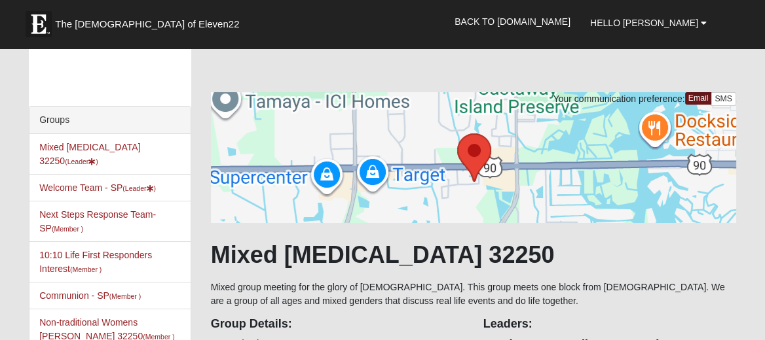 This screenshot has width=765, height=340. What do you see at coordinates (723, 99) in the screenshot?
I see `a: SMS` at bounding box center [723, 99].